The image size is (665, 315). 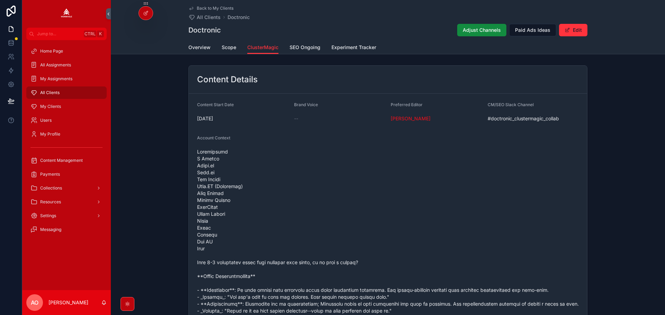 I want to click on span: Jump to..., so click(x=59, y=34).